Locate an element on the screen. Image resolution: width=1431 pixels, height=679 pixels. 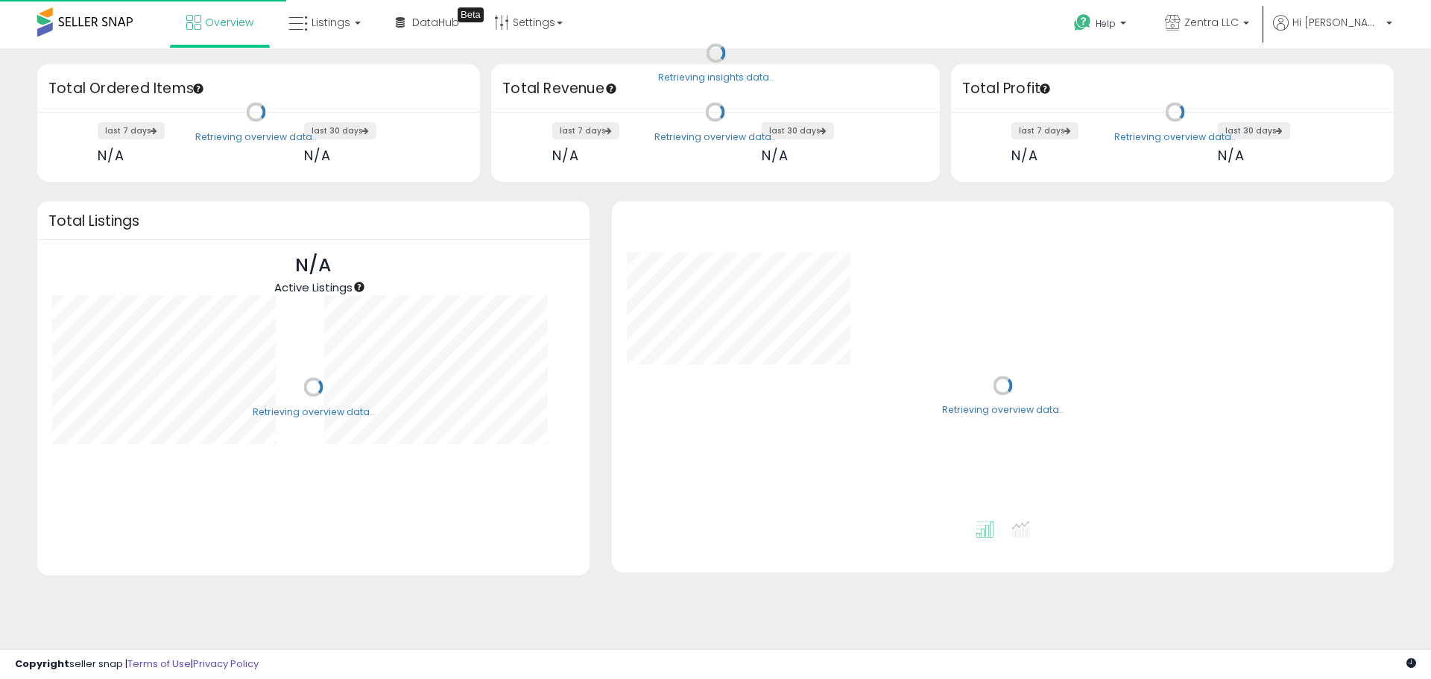
span: DataHub is located at coordinates (435, 22).